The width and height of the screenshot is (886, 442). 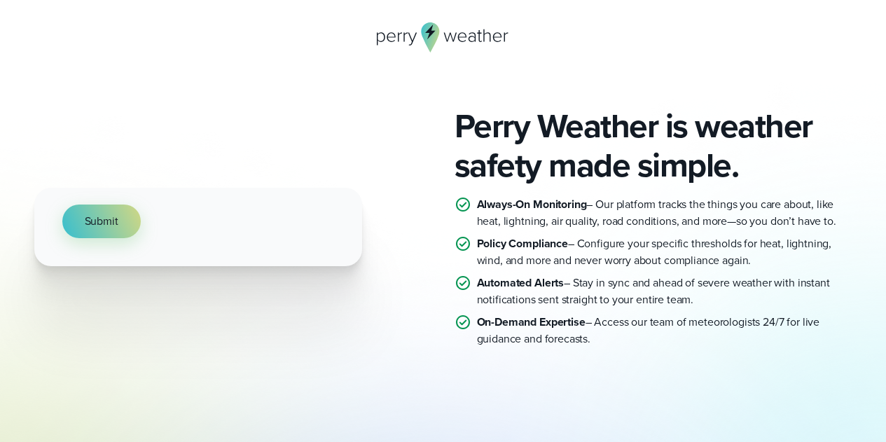 I want to click on button: Submit, so click(x=102, y=221).